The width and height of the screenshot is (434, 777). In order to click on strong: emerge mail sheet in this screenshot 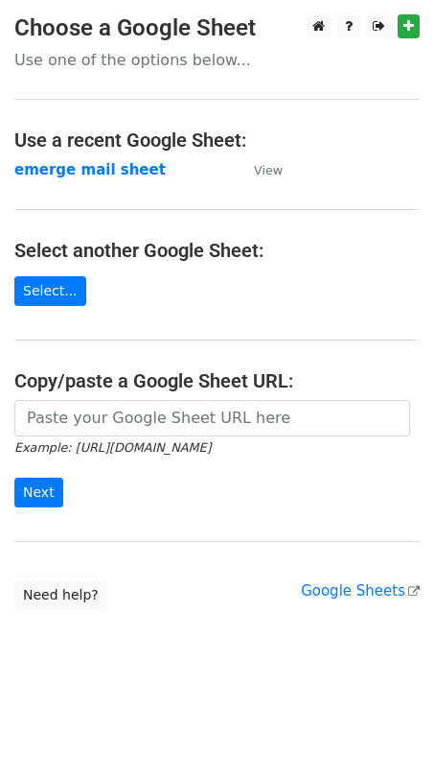, I will do `click(90, 170)`.